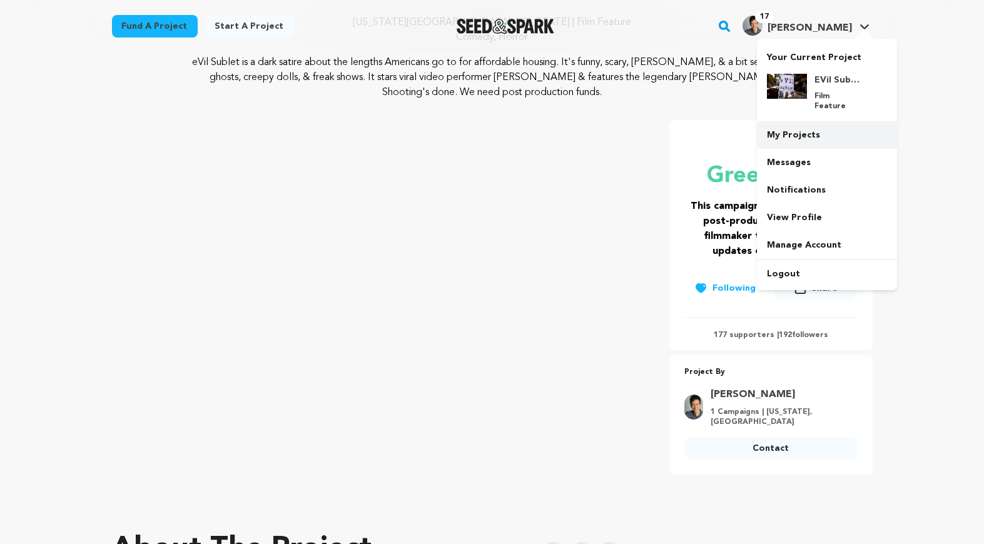 Image resolution: width=984 pixels, height=544 pixels. Describe the element at coordinates (725, 288) in the screenshot. I see `button: Following` at that location.